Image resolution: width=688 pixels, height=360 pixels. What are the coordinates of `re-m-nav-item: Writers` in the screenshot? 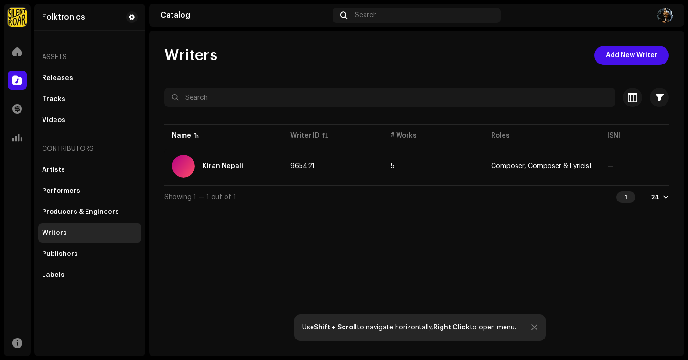 It's located at (90, 233).